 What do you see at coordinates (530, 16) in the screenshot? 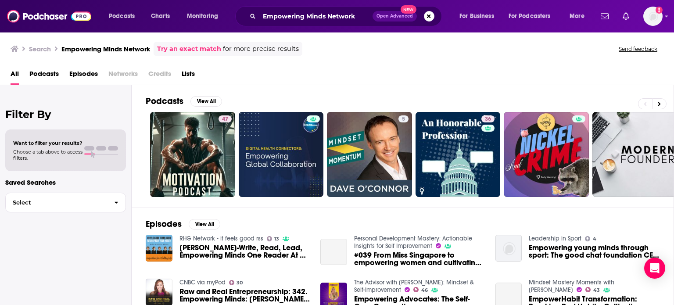
I see `span: For Podcasters` at bounding box center [530, 16].